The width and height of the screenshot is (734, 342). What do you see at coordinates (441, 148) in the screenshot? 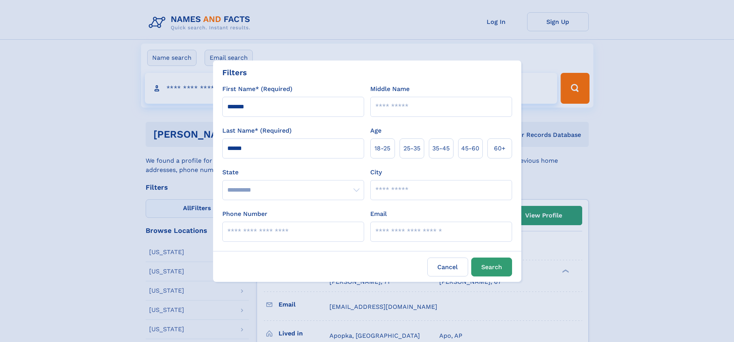
I see `span: 35‑45` at bounding box center [441, 148].